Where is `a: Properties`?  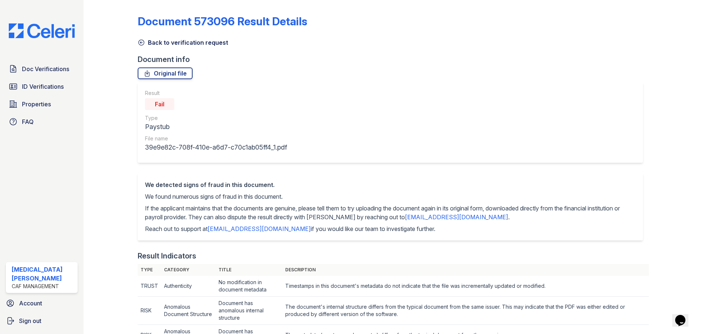 a: Properties is located at coordinates (42, 104).